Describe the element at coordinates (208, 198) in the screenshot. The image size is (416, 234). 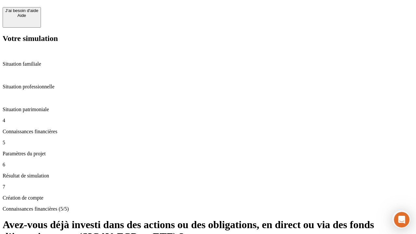
I see `p: Création de compte` at that location.